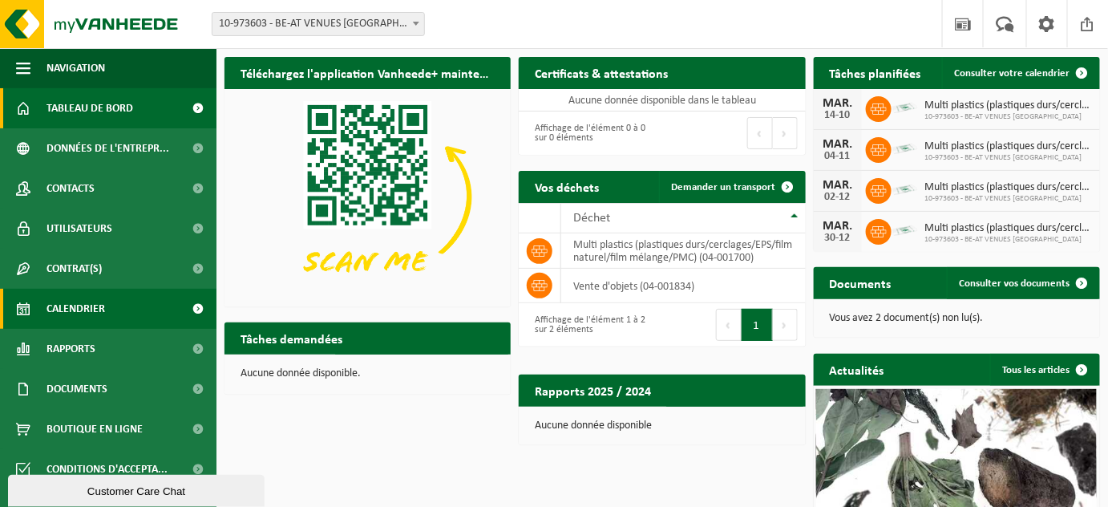 This screenshot has height=507, width=1108. I want to click on span: Calendrier, so click(75, 309).